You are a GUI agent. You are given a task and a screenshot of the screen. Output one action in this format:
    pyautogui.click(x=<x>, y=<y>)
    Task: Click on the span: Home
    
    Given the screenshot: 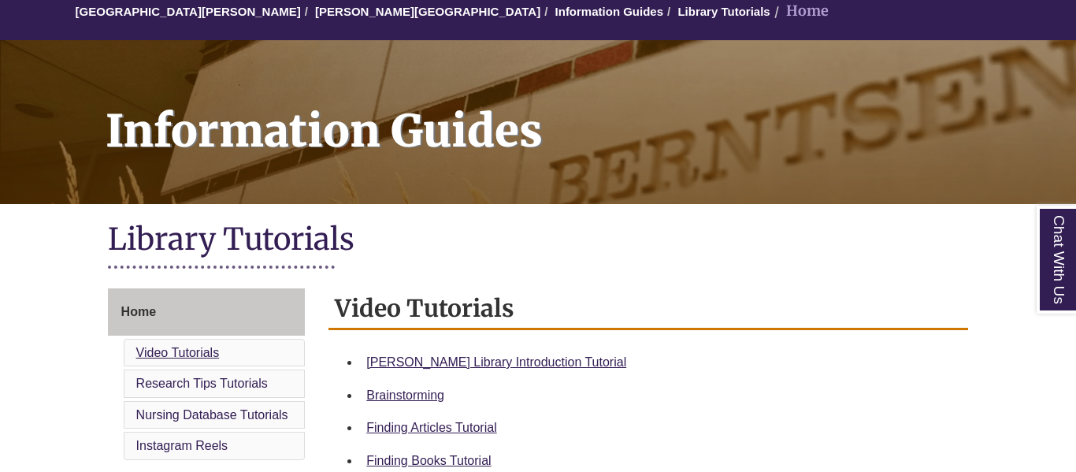 What is the action you would take?
    pyautogui.click(x=139, y=311)
    